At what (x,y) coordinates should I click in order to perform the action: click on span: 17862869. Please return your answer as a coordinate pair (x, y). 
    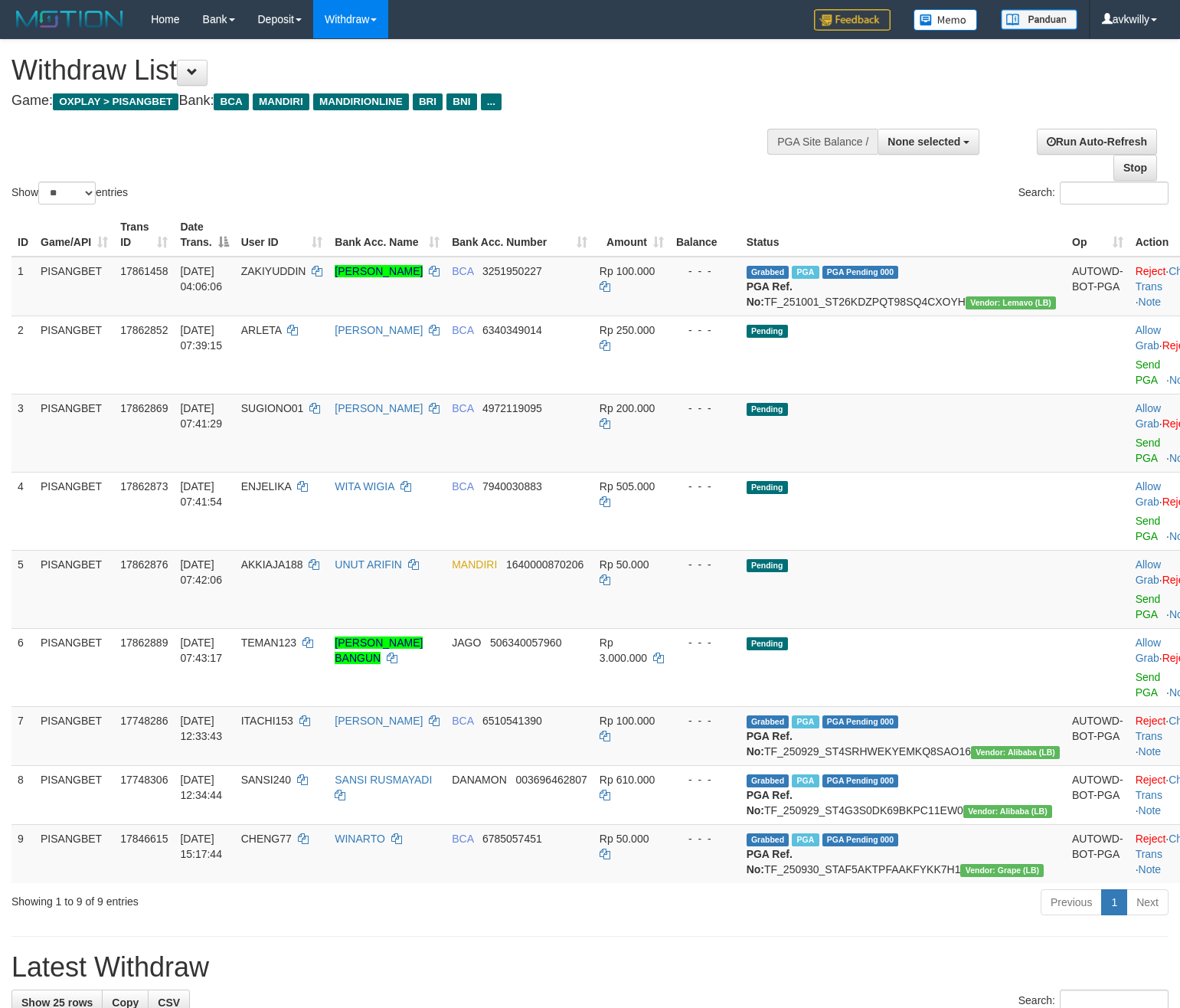
    Looking at the image, I should click on (144, 408).